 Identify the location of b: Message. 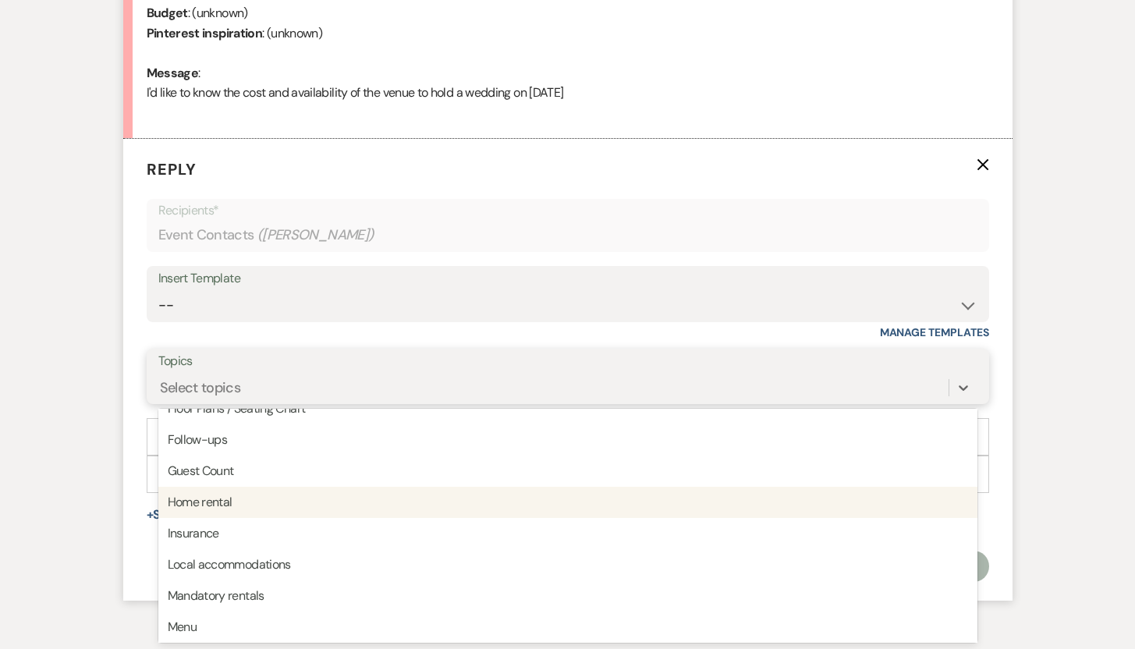
(172, 73).